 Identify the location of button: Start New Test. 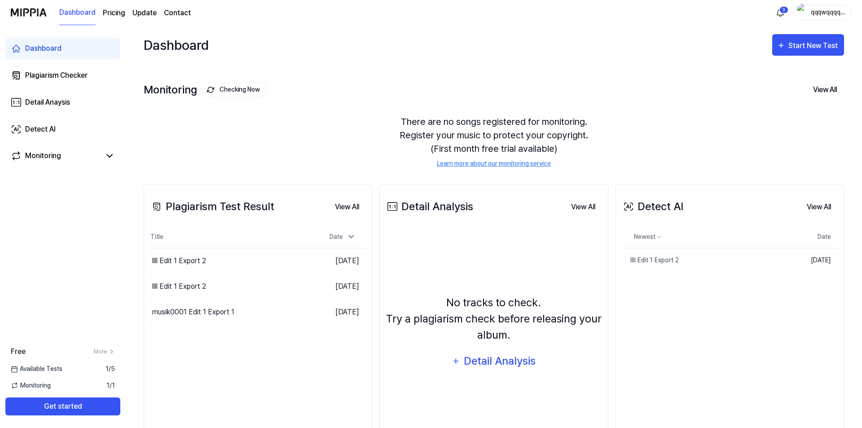
(808, 45).